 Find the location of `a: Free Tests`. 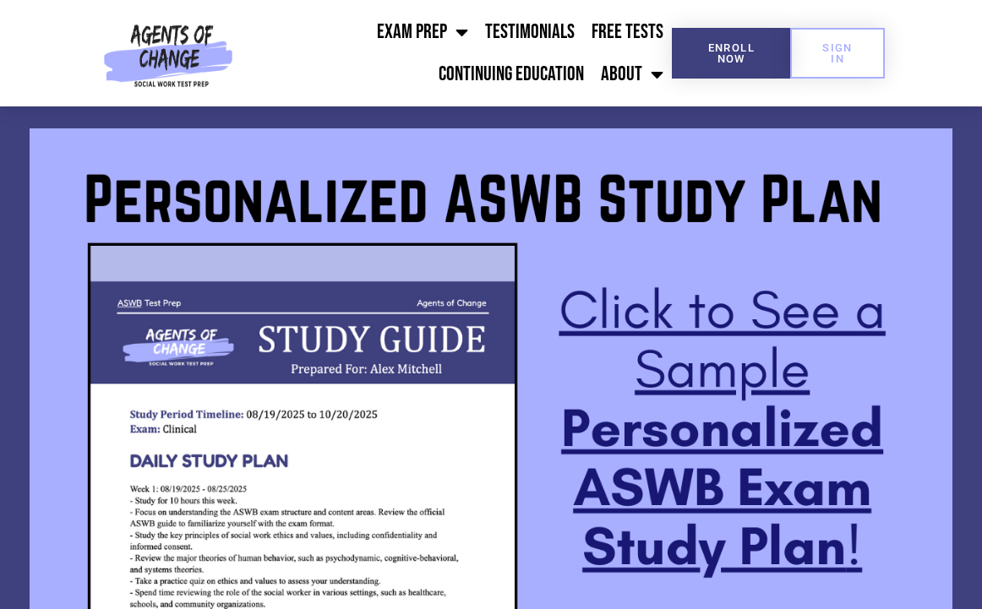

a: Free Tests is located at coordinates (627, 32).